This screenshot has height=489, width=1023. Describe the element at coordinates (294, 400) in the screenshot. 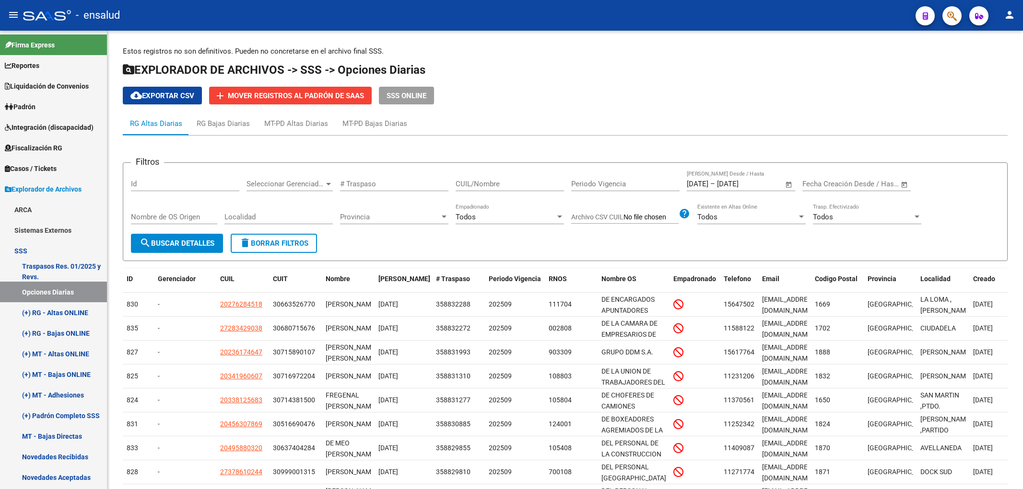

I see `div: 30714381500` at that location.